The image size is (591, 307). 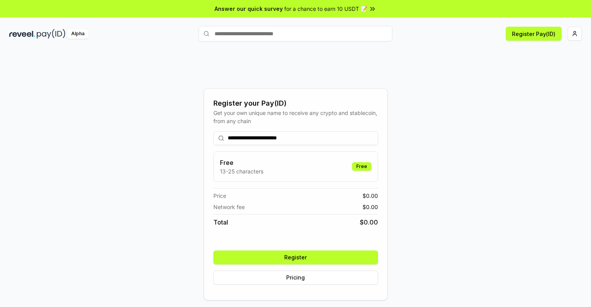 What do you see at coordinates (296, 117) in the screenshot?
I see `div: Get your own unique name to receive any crypto and stablecoin, from any chain` at bounding box center [296, 117].